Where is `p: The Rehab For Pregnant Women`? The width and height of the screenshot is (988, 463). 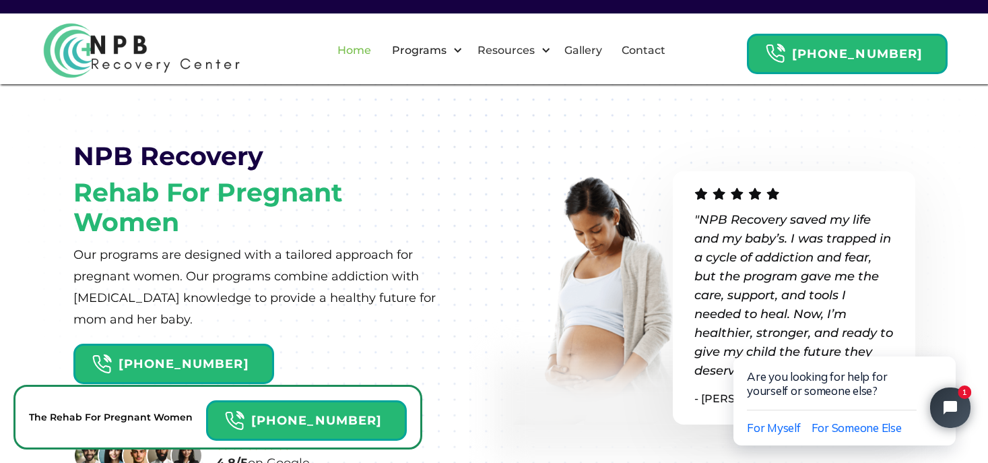 p: The Rehab For Pregnant Women is located at coordinates (110, 417).